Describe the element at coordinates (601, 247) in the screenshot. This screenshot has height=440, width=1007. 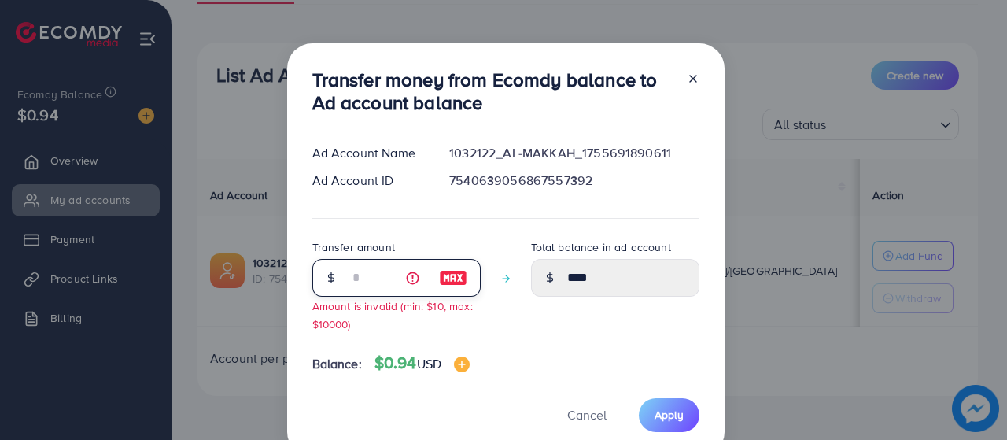
I see `label: Total balance in ad account` at that location.